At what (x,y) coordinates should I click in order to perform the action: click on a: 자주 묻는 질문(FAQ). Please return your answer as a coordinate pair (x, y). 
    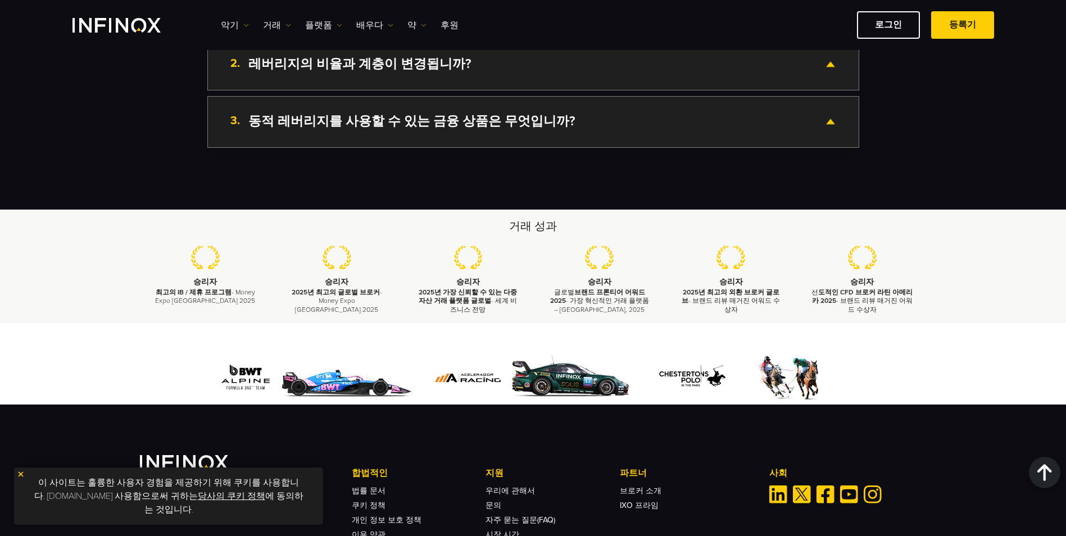
    Looking at the image, I should click on (520, 519).